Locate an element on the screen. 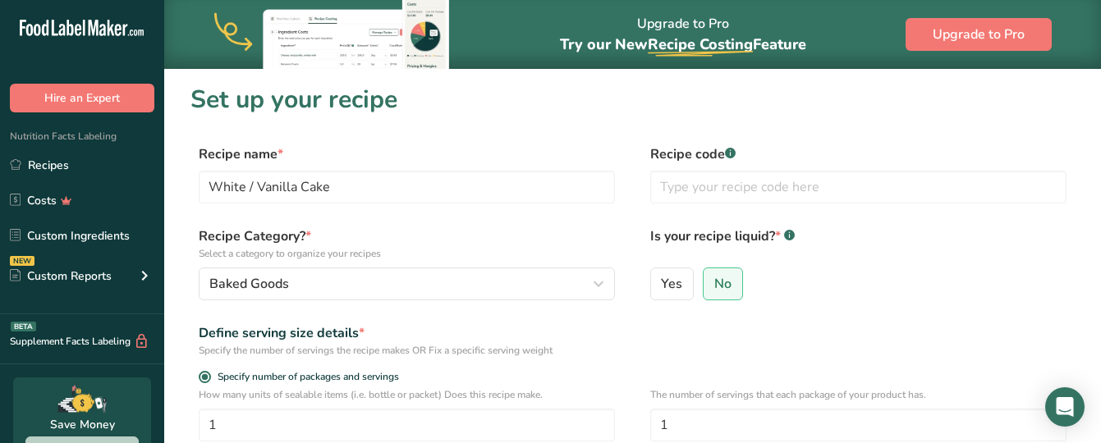 The height and width of the screenshot is (443, 1101). label: Recipe name is located at coordinates (406, 154).